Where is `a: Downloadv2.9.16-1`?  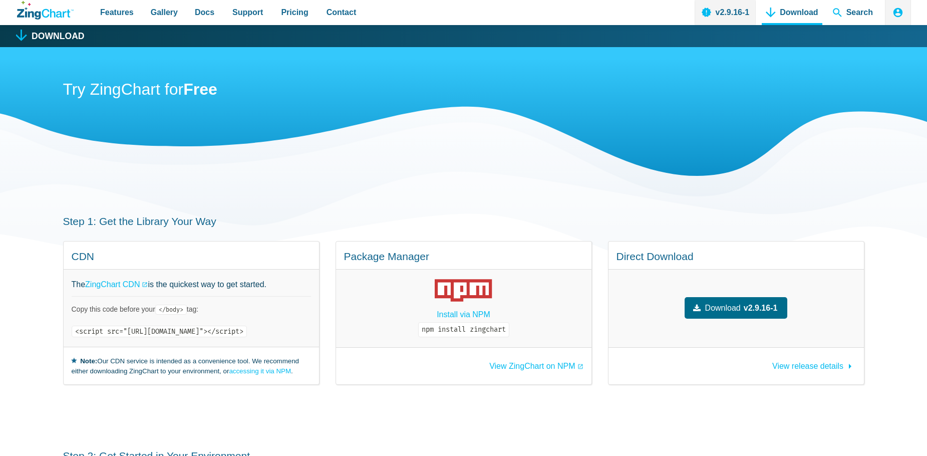
a: Downloadv2.9.16-1 is located at coordinates (736, 308).